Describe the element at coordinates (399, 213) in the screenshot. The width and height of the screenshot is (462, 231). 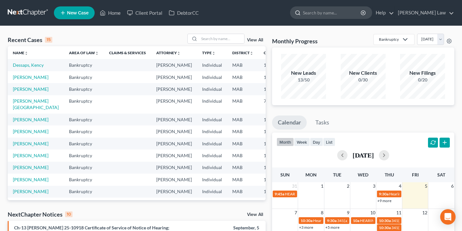
I see `span: 11` at that location.